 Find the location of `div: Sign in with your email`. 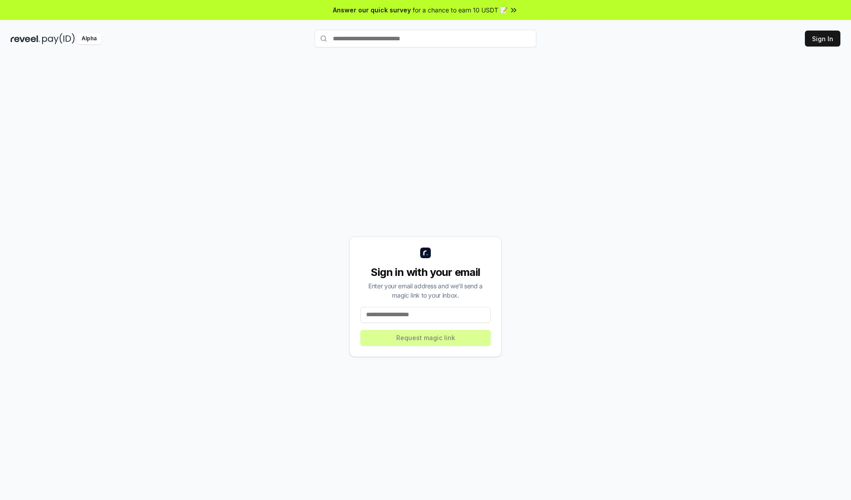

div: Sign in with your email is located at coordinates (425, 273).